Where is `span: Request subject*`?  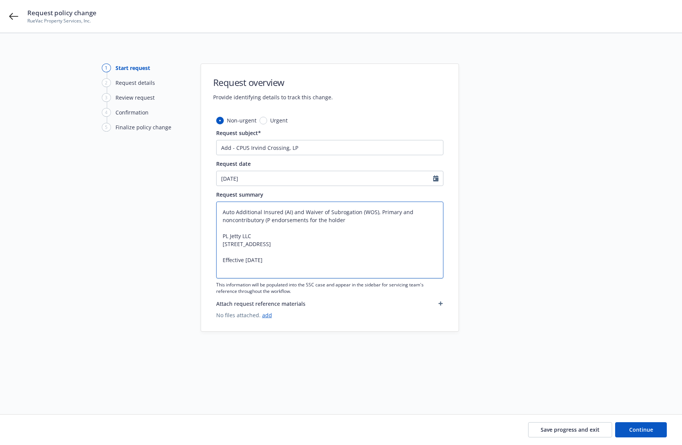 span: Request subject* is located at coordinates (239, 133).